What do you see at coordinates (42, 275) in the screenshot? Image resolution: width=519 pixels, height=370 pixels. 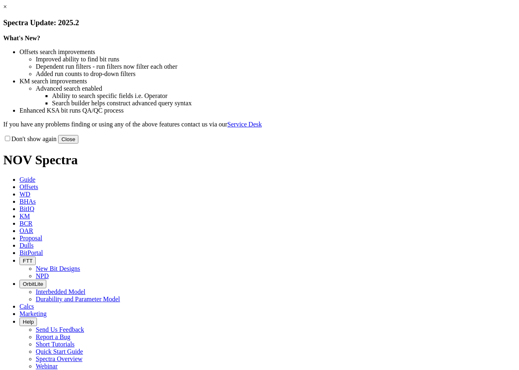 I see `a: NPD` at bounding box center [42, 275].